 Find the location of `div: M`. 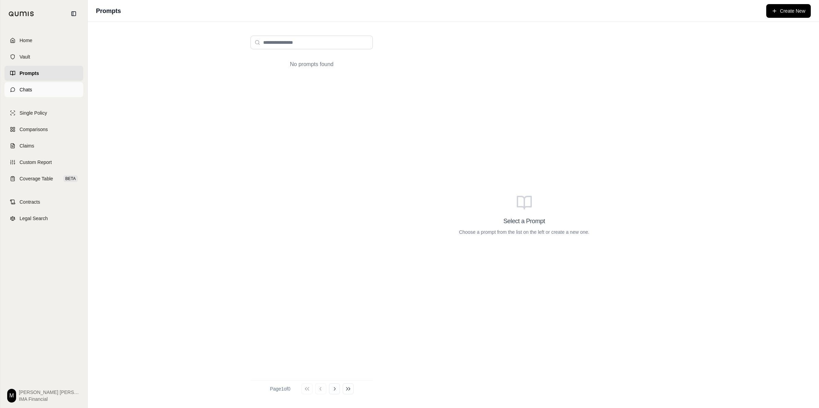

div: M is located at coordinates (12, 396).